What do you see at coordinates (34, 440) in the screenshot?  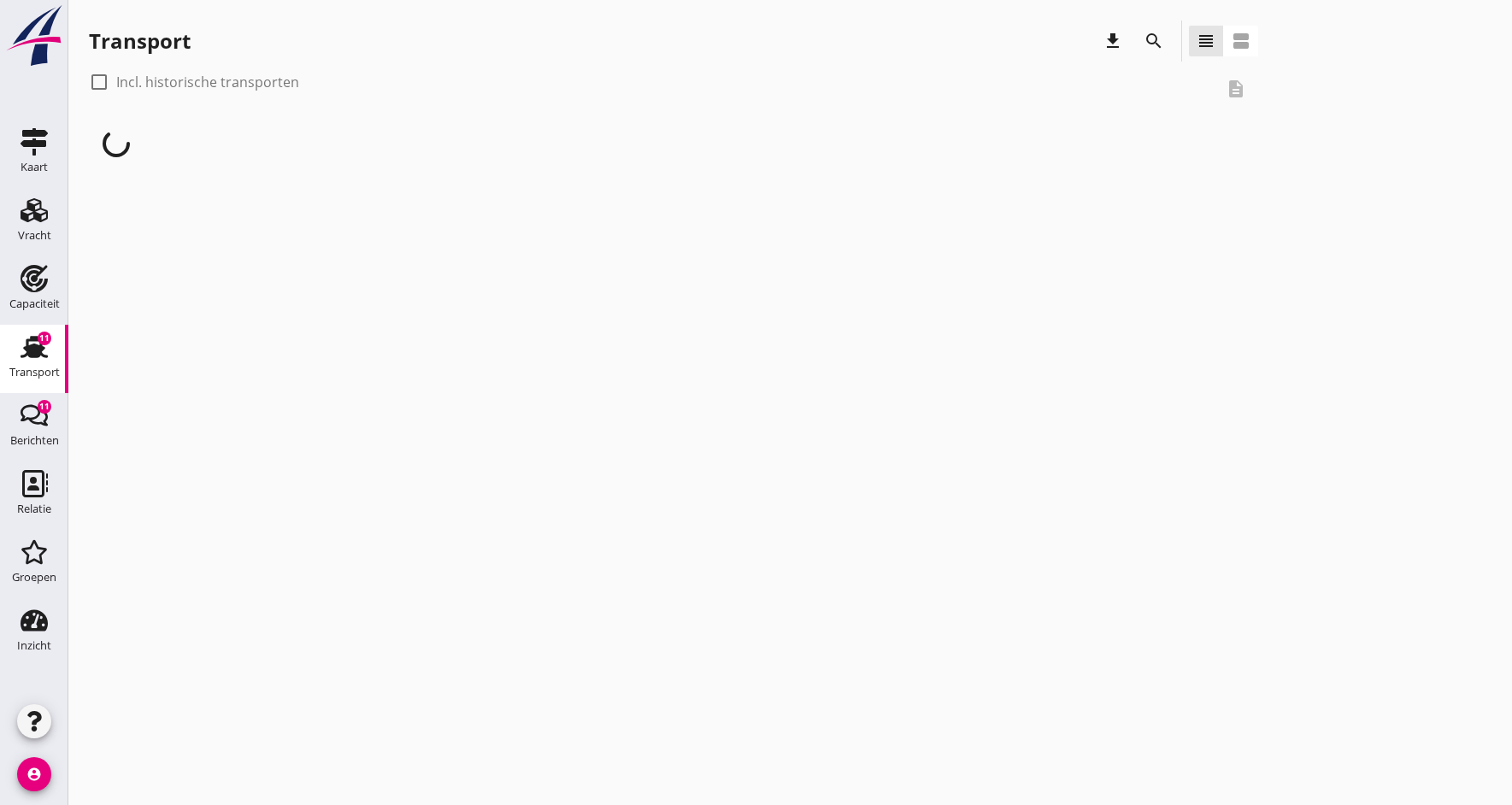 I see `div: Berichten` at bounding box center [34, 440].